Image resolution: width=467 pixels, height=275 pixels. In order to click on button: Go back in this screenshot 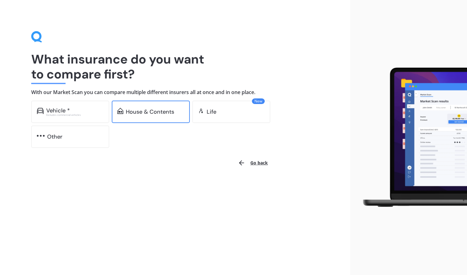, I will do `click(253, 163)`.